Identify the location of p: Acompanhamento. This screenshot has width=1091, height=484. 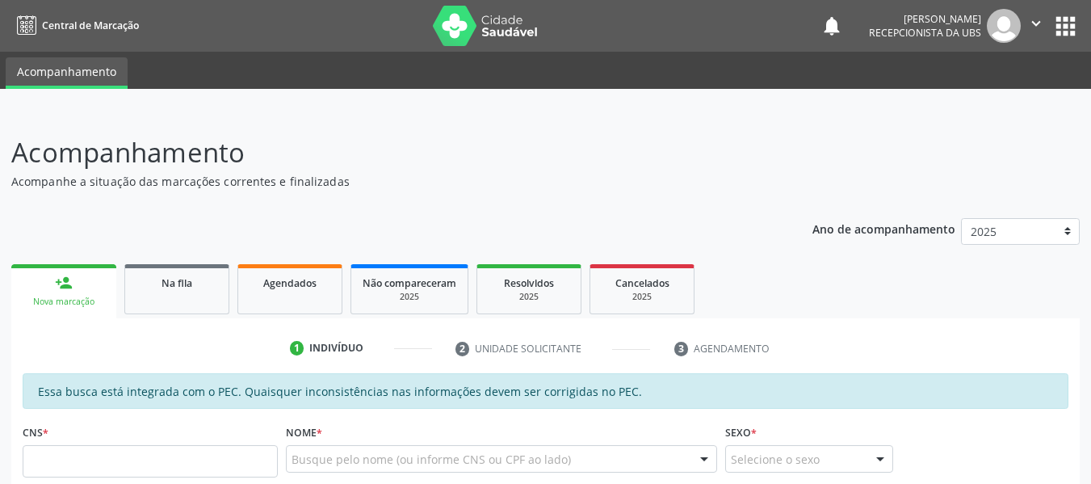
(385, 153).